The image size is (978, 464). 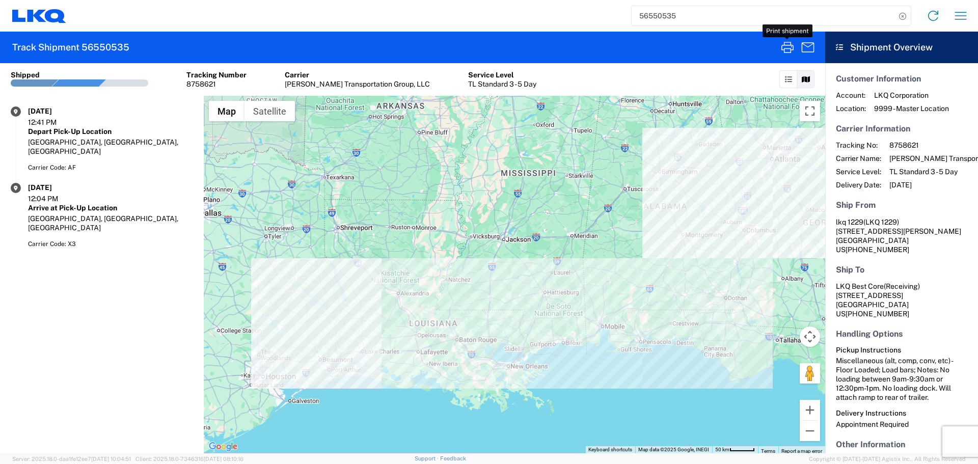 I want to click on h5: Customer Information, so click(x=901, y=78).